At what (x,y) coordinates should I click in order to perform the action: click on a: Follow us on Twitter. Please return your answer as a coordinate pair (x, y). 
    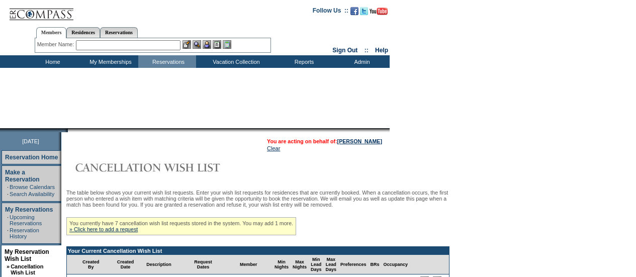
    Looking at the image, I should click on (364, 13).